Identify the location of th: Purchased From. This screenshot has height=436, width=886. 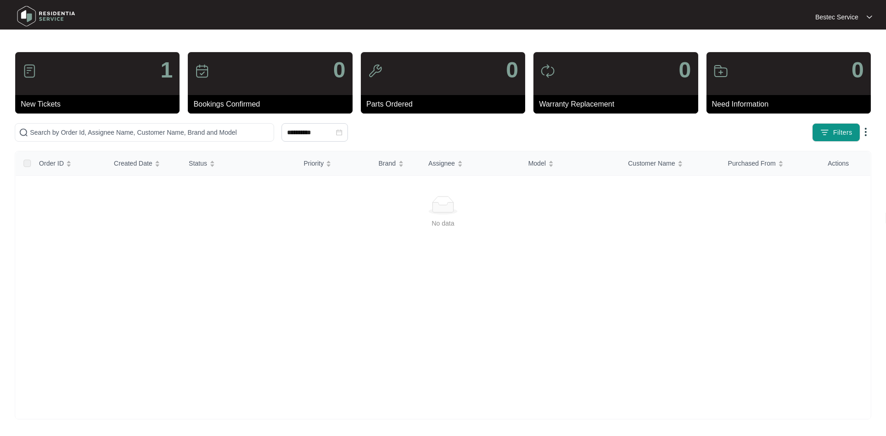
(771, 163).